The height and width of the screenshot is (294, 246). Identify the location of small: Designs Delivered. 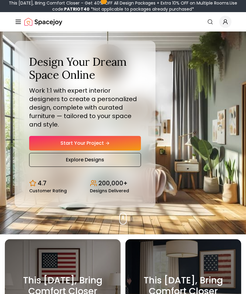
(109, 191).